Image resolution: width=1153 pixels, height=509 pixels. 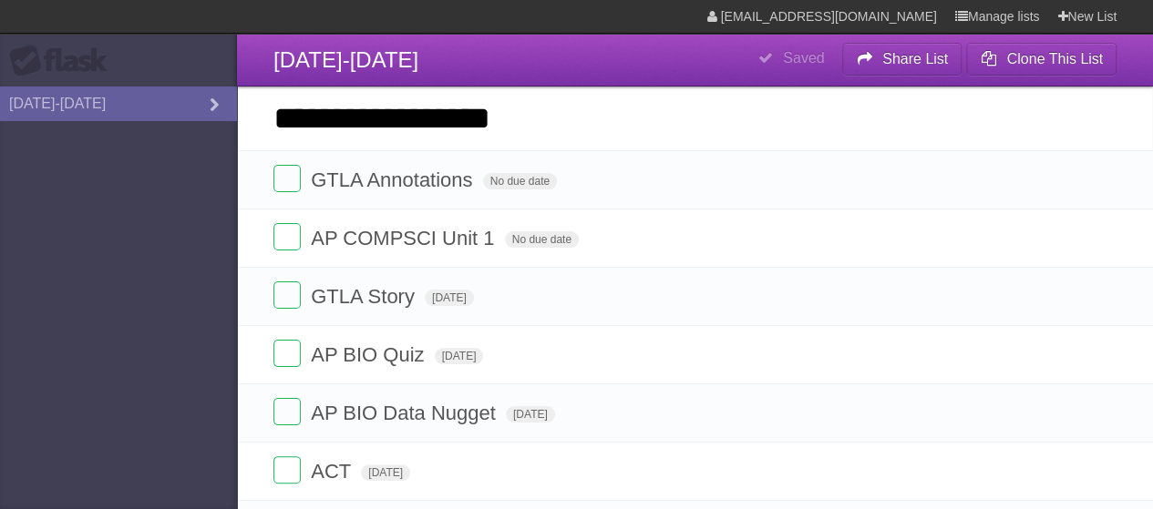 I want to click on span: GTLA Annotations, so click(x=394, y=180).